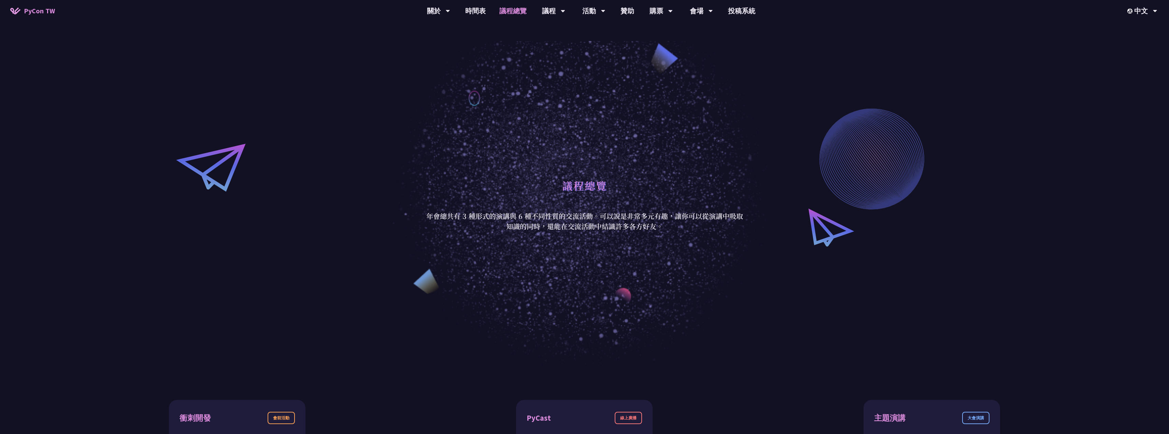  What do you see at coordinates (1131, 11) in the screenshot?
I see `img: Locale Icon` at bounding box center [1131, 11].